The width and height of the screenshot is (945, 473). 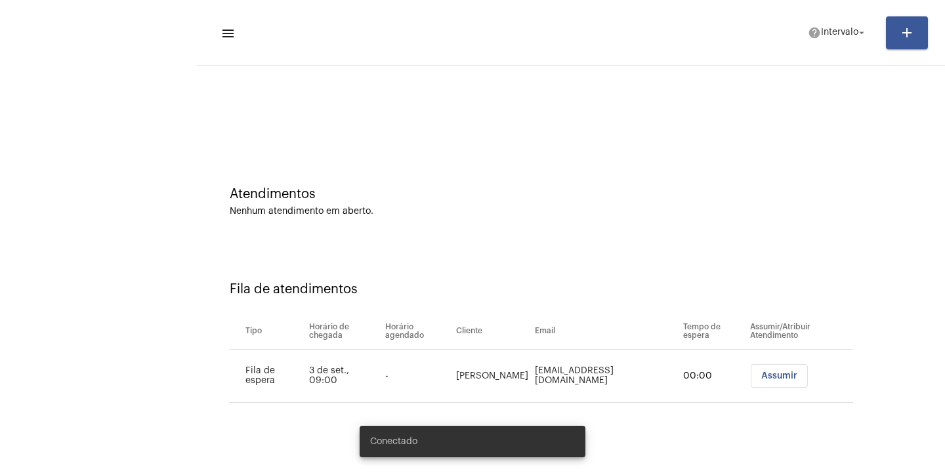 What do you see at coordinates (814, 33) in the screenshot?
I see `mat-icon: help` at bounding box center [814, 33].